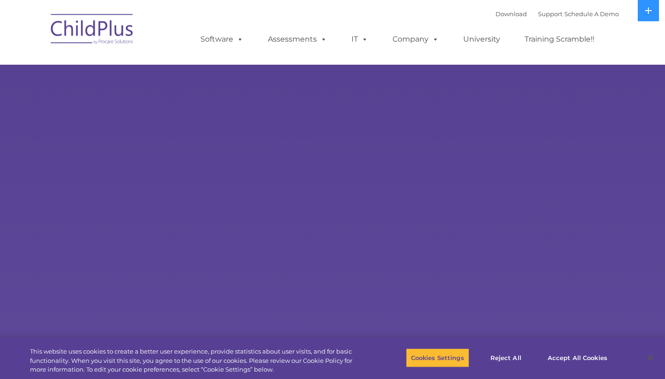  Describe the element at coordinates (506, 357) in the screenshot. I see `button: Reject All` at that location.